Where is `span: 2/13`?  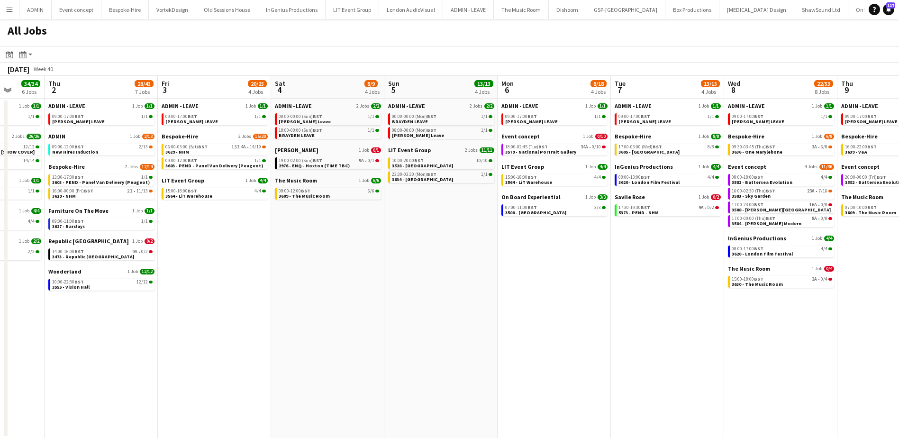
span: 2/13 is located at coordinates (148, 136).